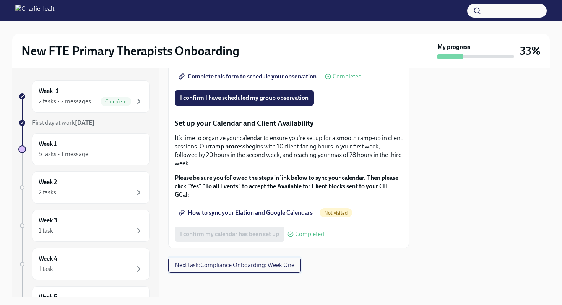 Image resolution: width=562 pixels, height=305 pixels. I want to click on span: Not visited, so click(335, 212).